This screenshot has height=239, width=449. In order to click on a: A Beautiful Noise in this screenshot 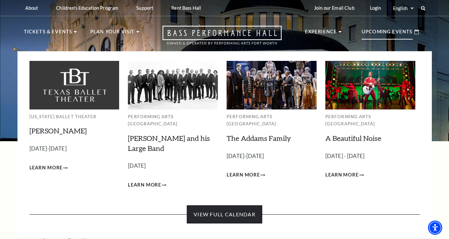, I will do `click(353, 138)`.